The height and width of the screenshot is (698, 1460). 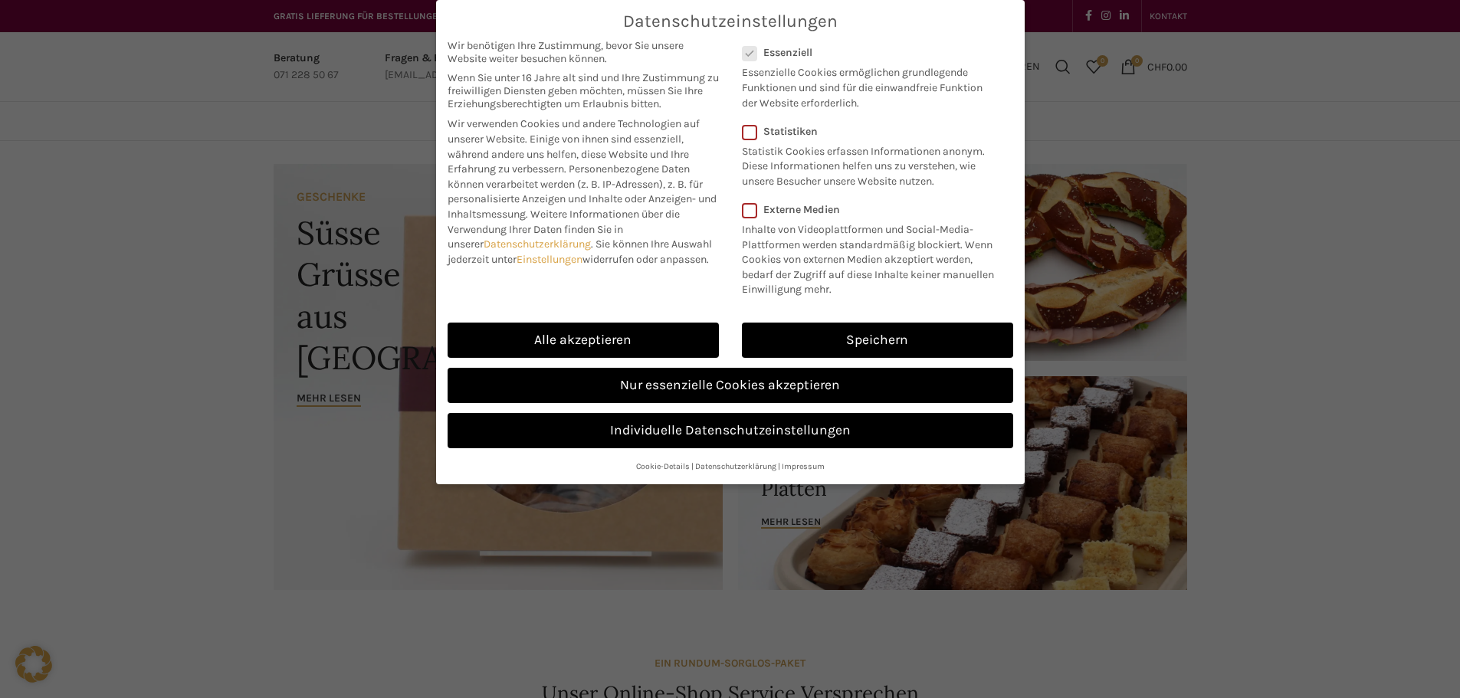 I want to click on span: Weitere Informationen über die Verwendung Ihrer Daten finden Sie in unserer ., so click(x=563, y=229).